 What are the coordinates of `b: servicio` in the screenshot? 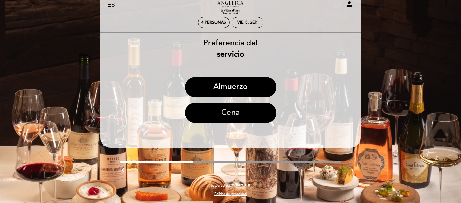 It's located at (230, 54).